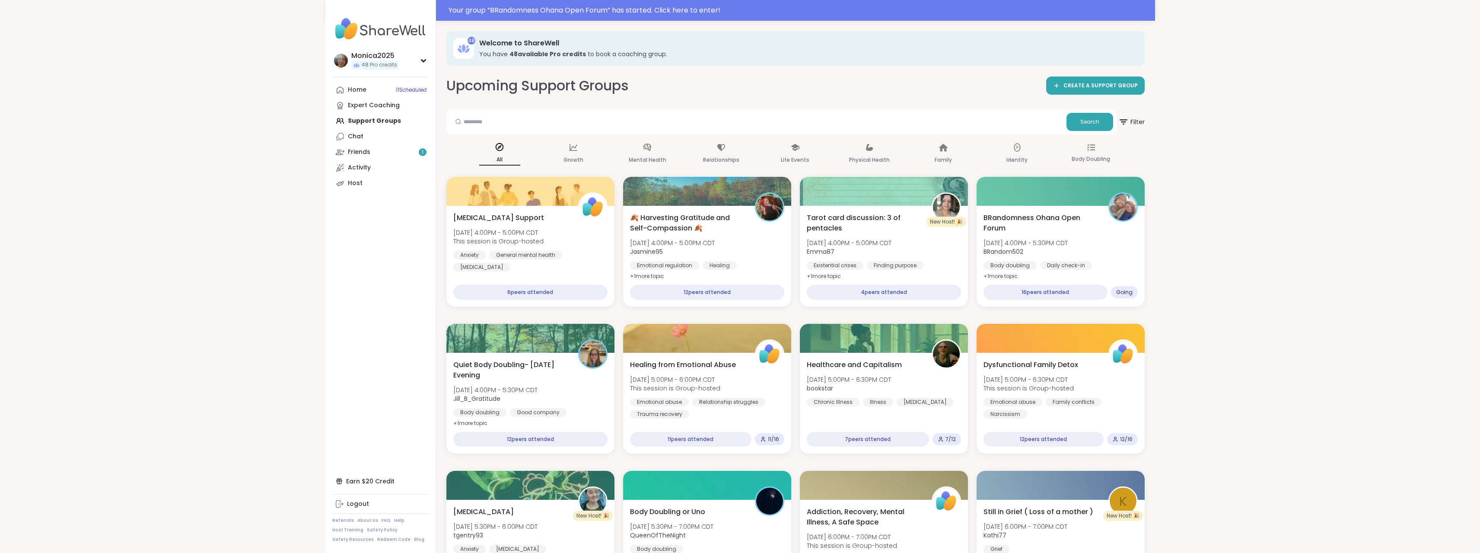 The height and width of the screenshot is (553, 1480). What do you see at coordinates (1091, 159) in the screenshot?
I see `p: Body Doubling` at bounding box center [1091, 159].